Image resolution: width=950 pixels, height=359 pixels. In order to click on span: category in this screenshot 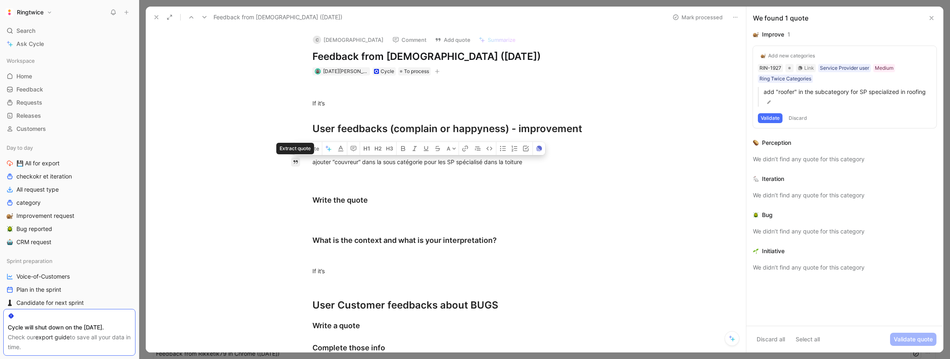, I will do `click(28, 203)`.